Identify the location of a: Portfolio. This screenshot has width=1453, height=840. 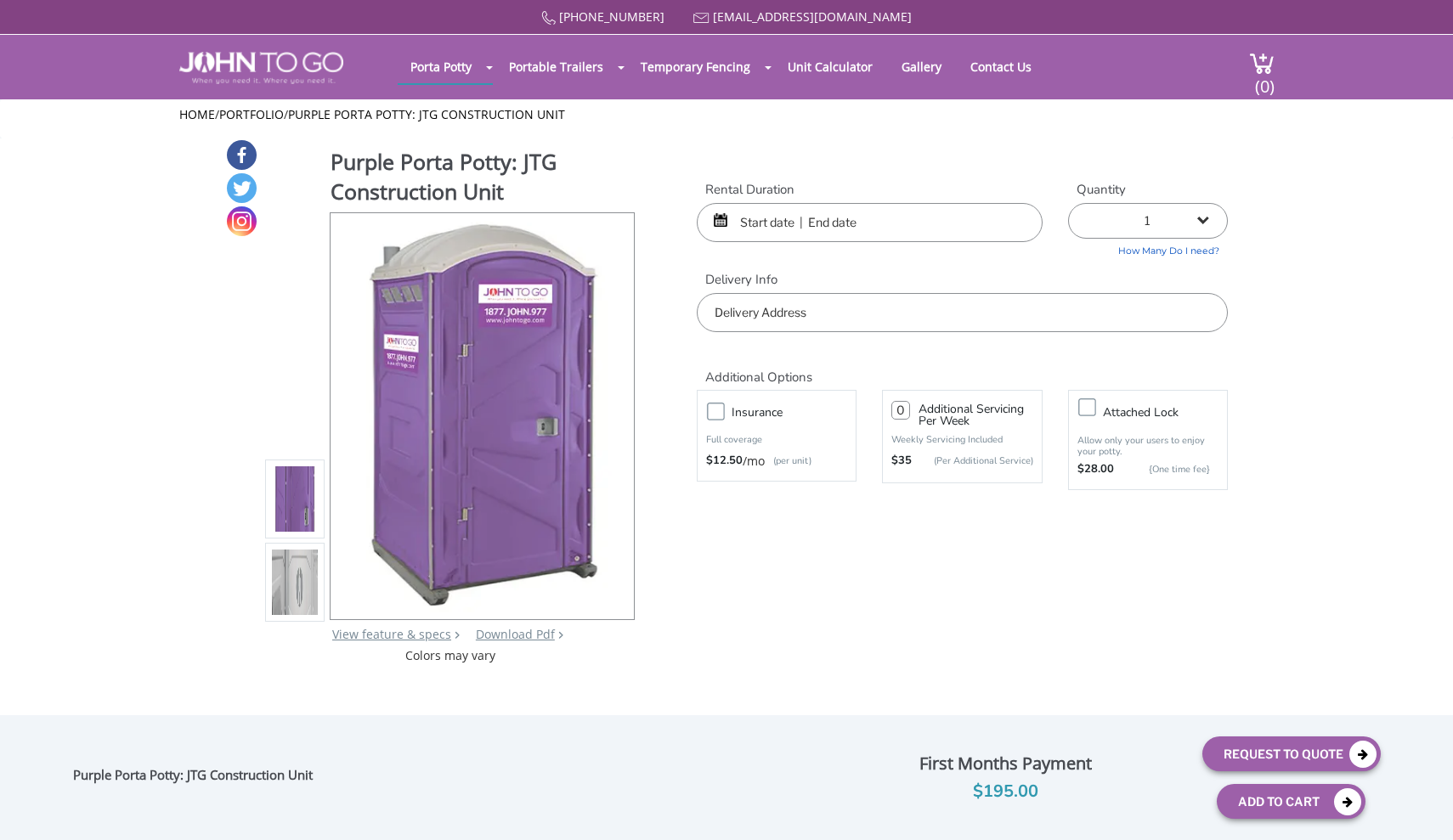
(252, 114).